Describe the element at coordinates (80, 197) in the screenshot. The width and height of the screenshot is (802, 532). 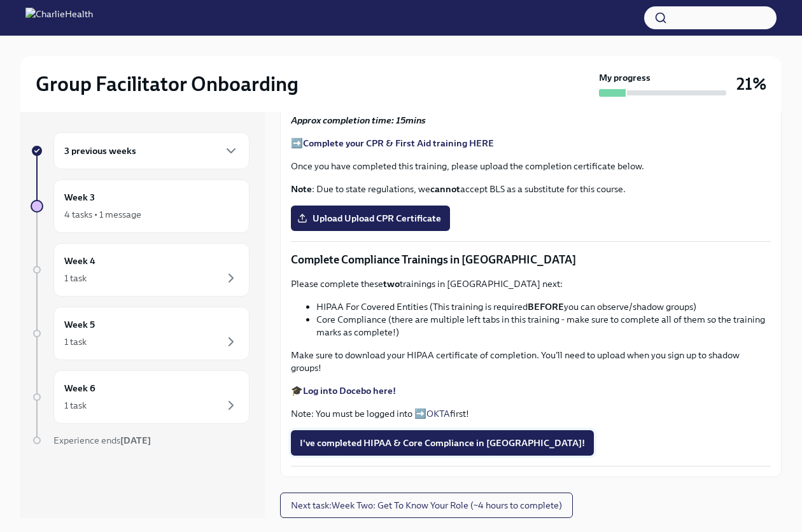
I see `h6: Week 3` at that location.